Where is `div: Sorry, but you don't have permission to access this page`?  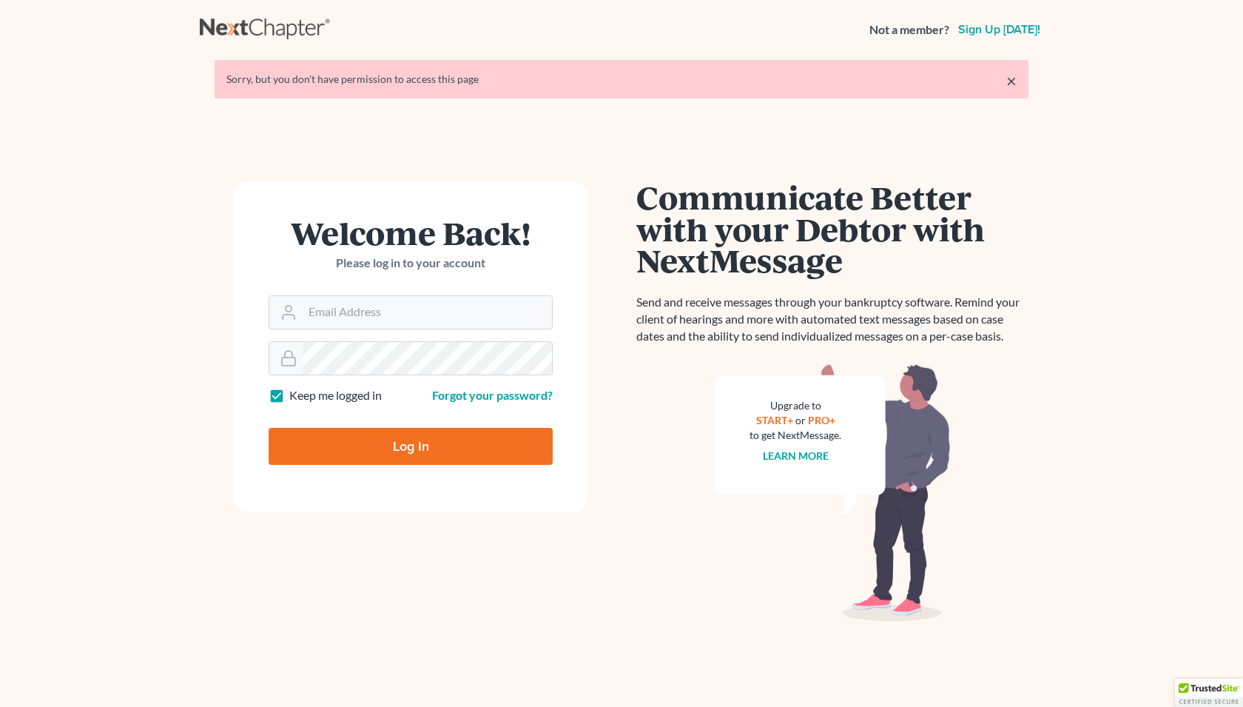
div: Sorry, but you don't have permission to access this page is located at coordinates (622, 79).